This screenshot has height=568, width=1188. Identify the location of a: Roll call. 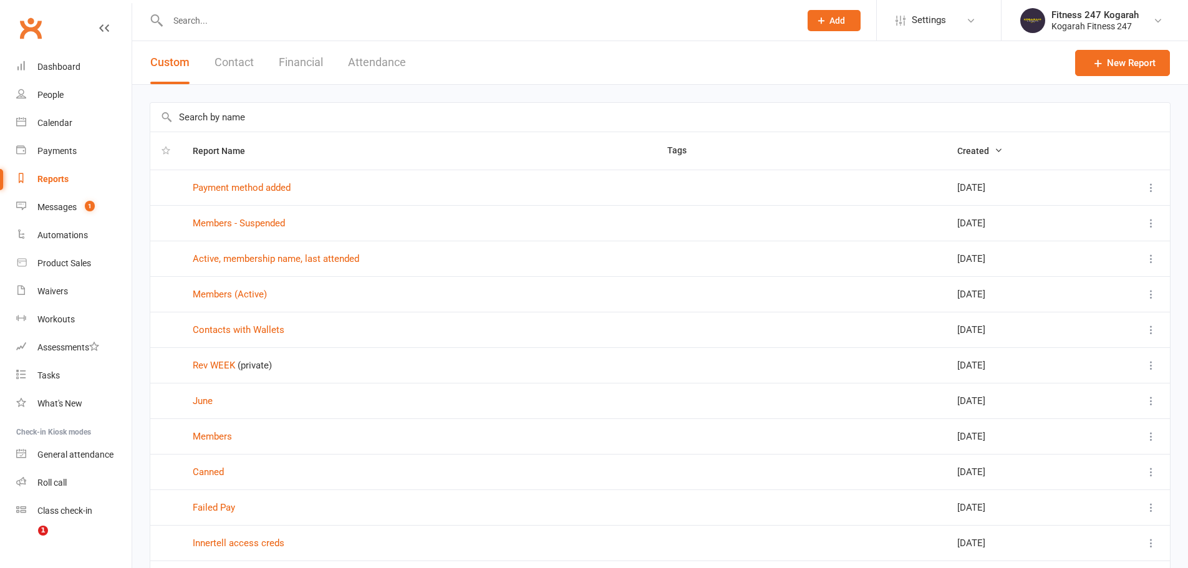
(74, 483).